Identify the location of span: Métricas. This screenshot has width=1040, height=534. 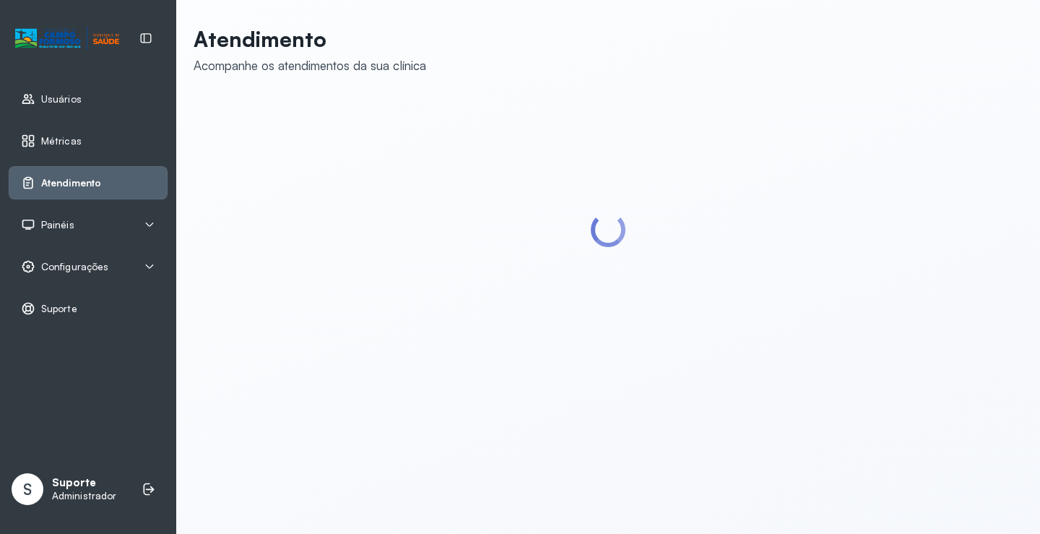
(61, 141).